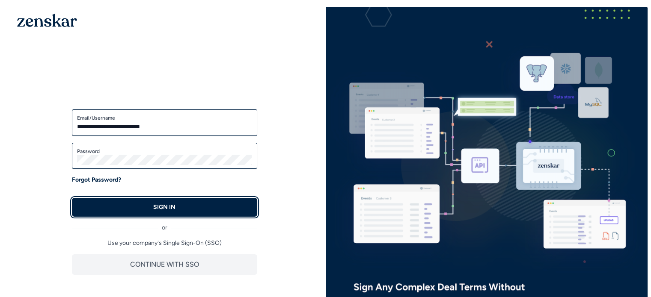 Image resolution: width=651 pixels, height=297 pixels. I want to click on label: Password, so click(164, 151).